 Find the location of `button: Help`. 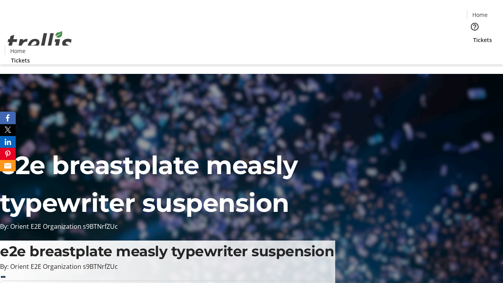

button: Help is located at coordinates (474, 27).